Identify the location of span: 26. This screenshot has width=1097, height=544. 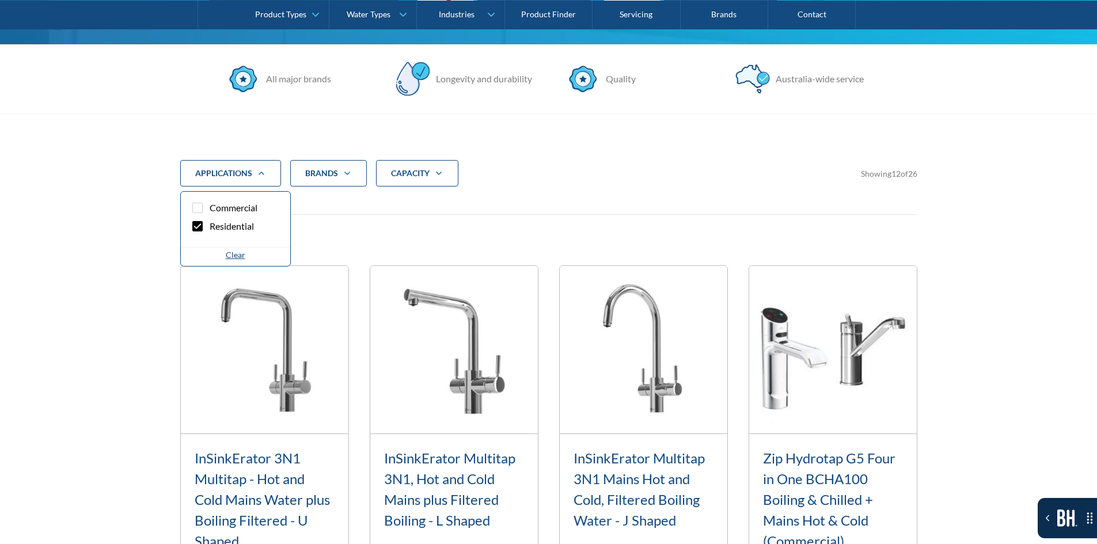
(912, 173).